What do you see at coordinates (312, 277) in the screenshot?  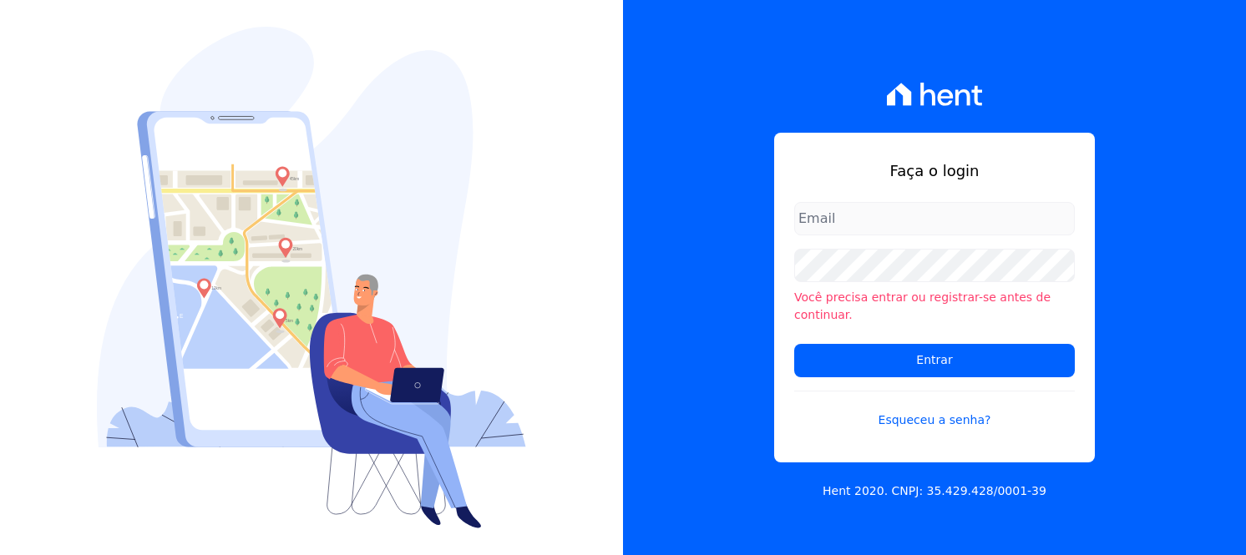 I see `img: Login` at bounding box center [312, 277].